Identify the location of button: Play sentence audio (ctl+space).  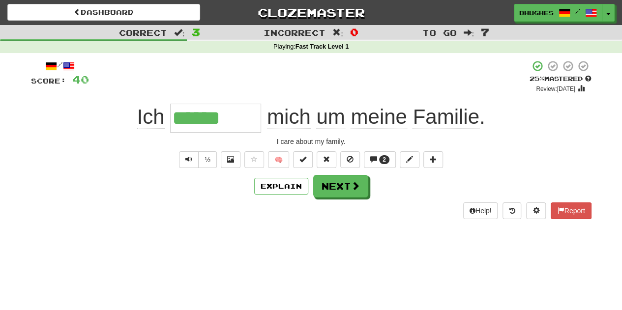
(189, 160).